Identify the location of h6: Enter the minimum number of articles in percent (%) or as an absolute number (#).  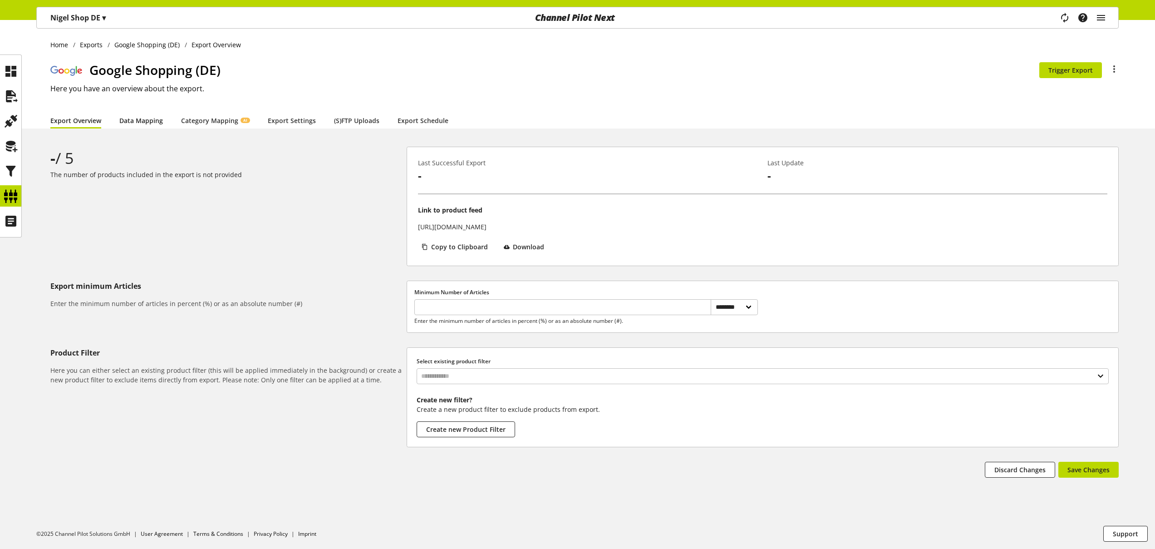
(226, 303).